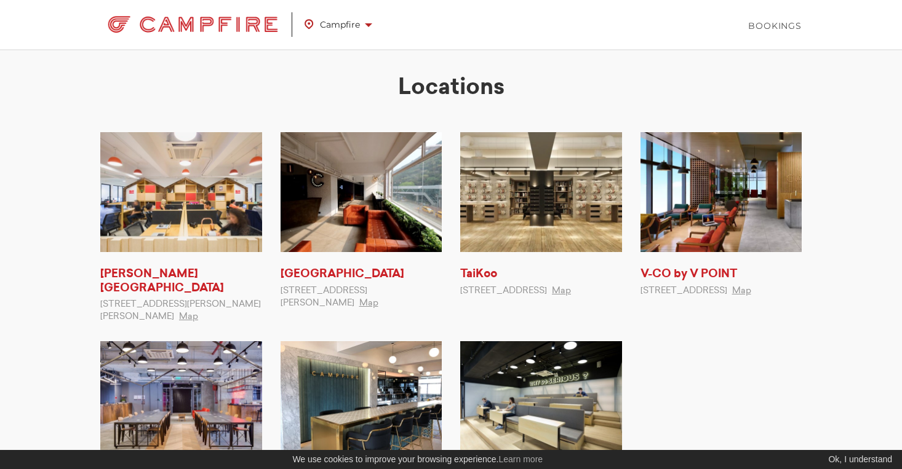 This screenshot has height=469, width=902. Describe the element at coordinates (858, 460) in the screenshot. I see `div: Ok, I understand` at that location.